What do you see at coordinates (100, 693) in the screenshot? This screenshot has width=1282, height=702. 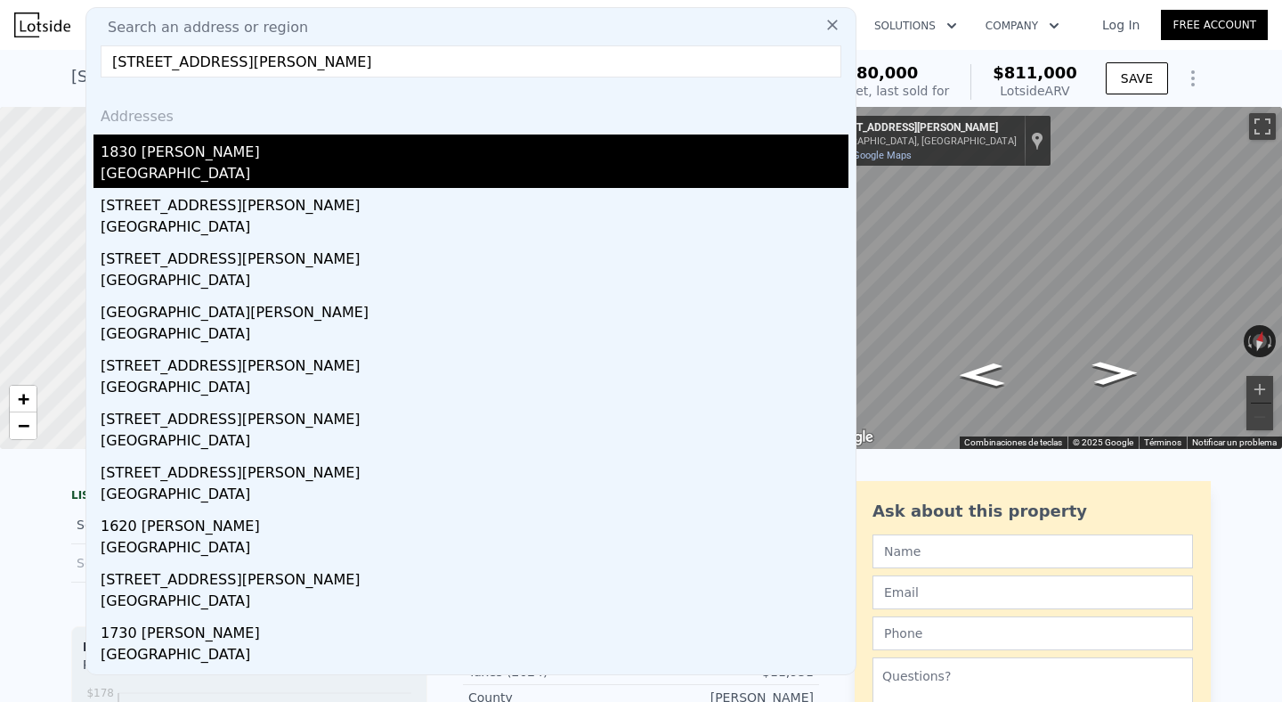 I see `tspan: $178` at bounding box center [100, 693].